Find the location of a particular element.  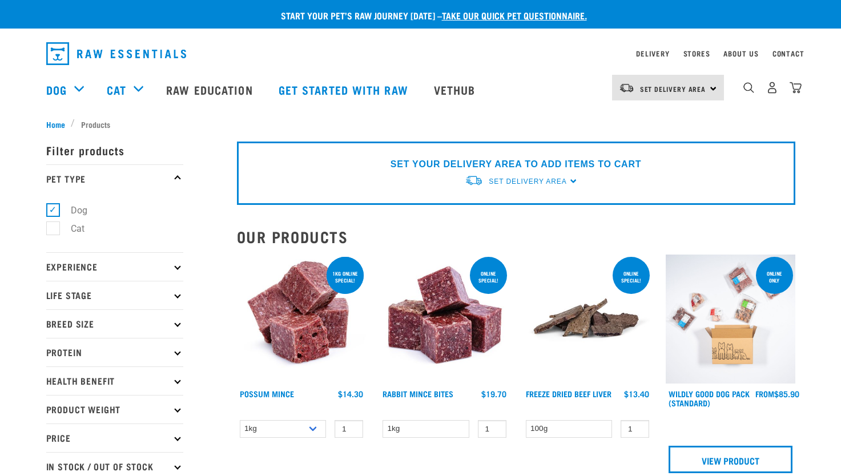

img: Whole Minced Rabbit Cubes 01 is located at coordinates (444, 319).